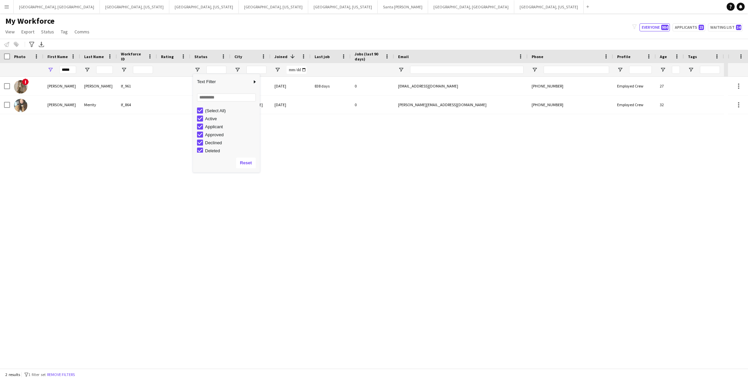 Image resolution: width=748 pixels, height=380 pixels. Describe the element at coordinates (21, 87) in the screenshot. I see `img: Keith Velasquez JR` at that location.